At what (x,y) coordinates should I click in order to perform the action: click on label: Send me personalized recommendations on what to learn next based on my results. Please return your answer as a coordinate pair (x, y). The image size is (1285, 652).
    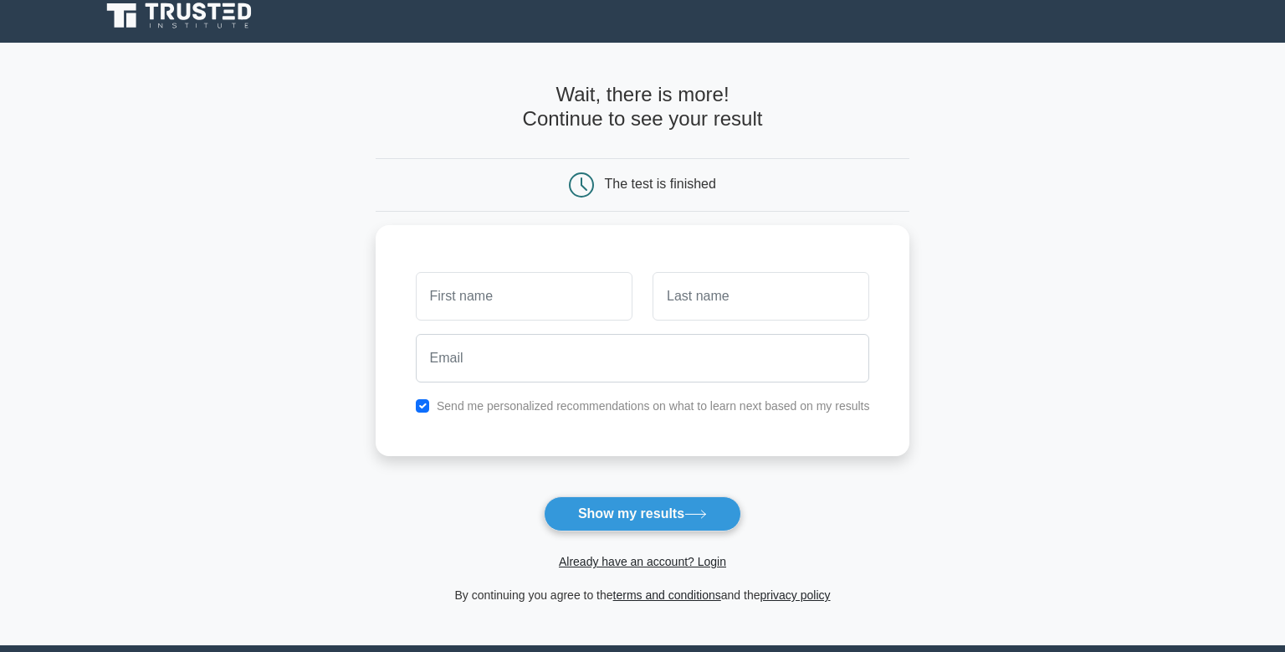
    Looking at the image, I should click on (654, 406).